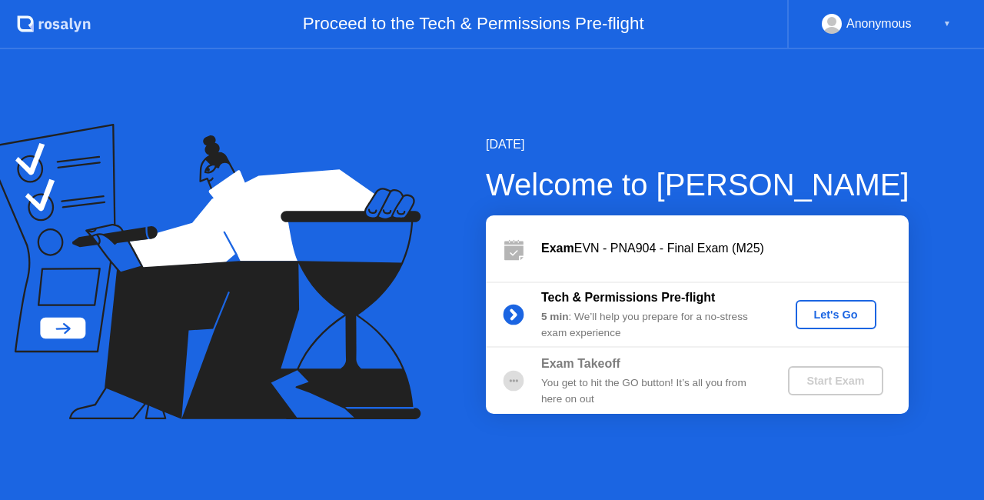  Describe the element at coordinates (836, 314) in the screenshot. I see `div: Let's Go` at that location.